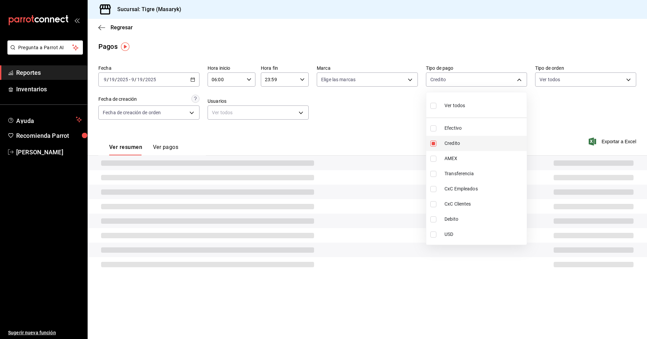 The width and height of the screenshot is (647, 339). I want to click on span: AMEX, so click(485, 158).